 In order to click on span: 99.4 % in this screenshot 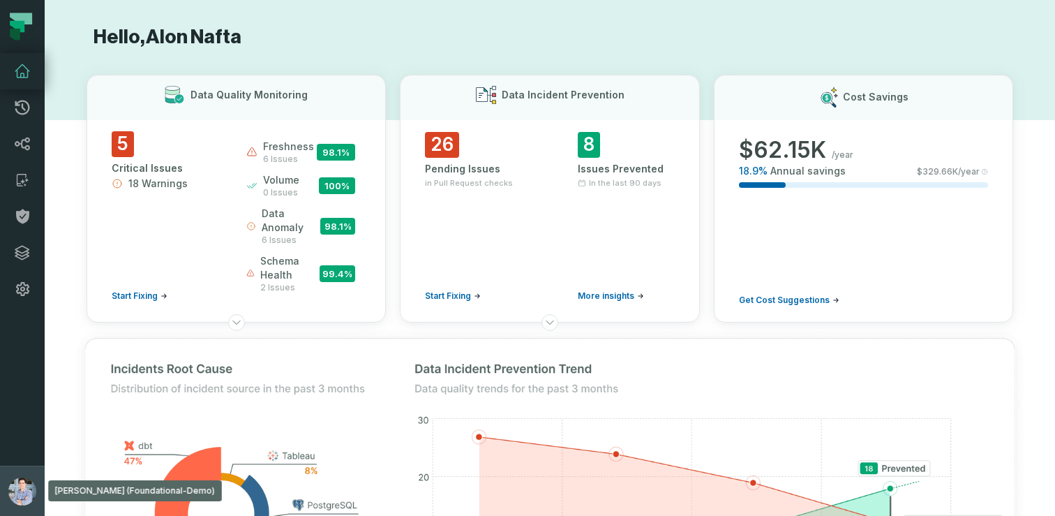, I will do `click(337, 274)`.